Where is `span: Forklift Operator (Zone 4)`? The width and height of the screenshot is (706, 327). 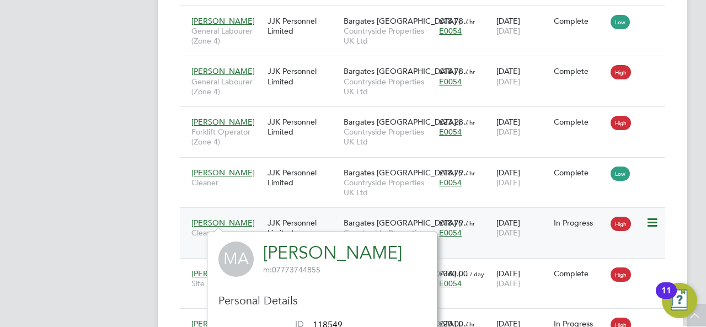
span: Forklift Operator (Zone 4) is located at coordinates (227, 137).